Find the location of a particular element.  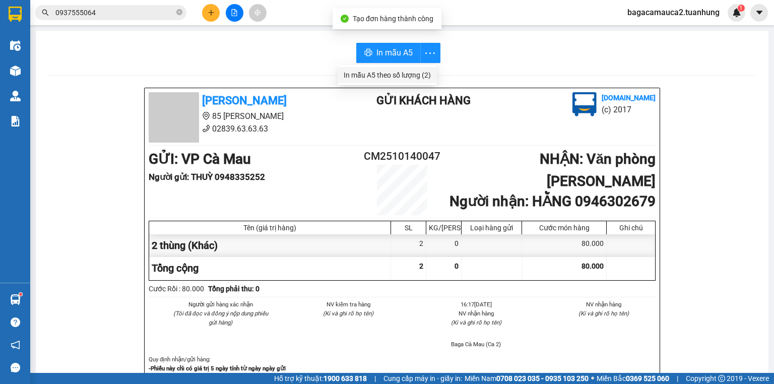

span: phone is located at coordinates (206, 128).